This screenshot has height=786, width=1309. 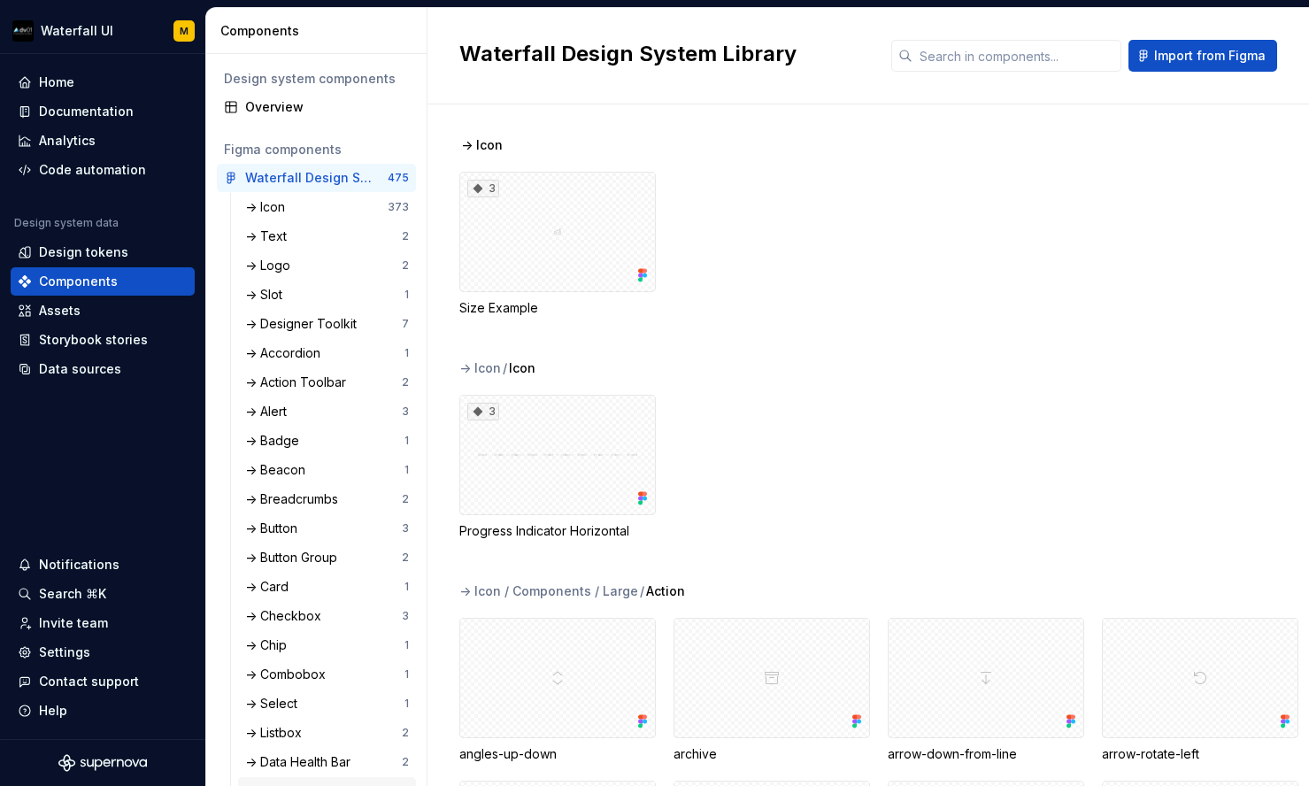 I want to click on div: -> Card, so click(x=270, y=587).